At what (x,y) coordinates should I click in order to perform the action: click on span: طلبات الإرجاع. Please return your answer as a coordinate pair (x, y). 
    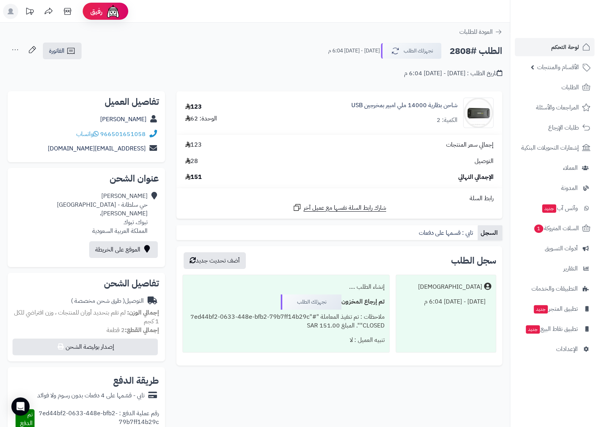
    Looking at the image, I should click on (564, 128).